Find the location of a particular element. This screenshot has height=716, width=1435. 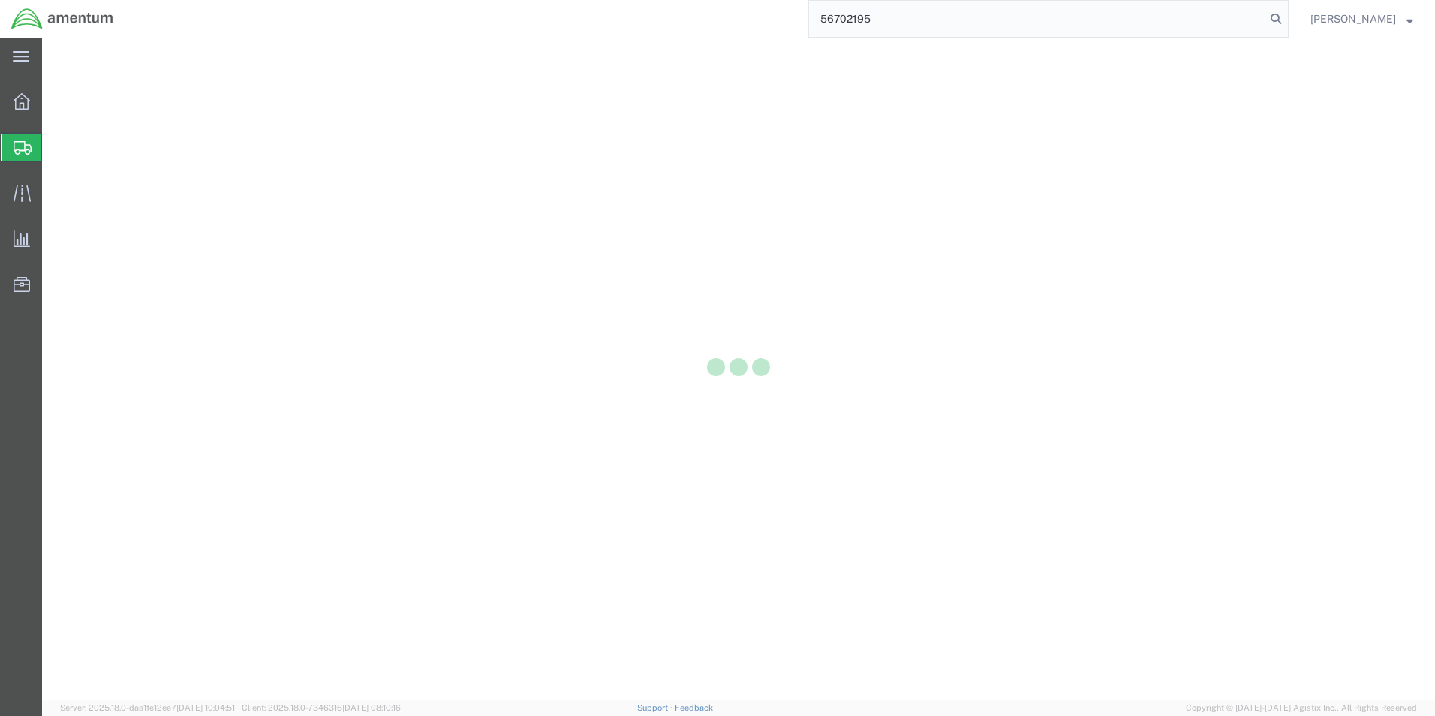

input: Search for shipment number, reference number is located at coordinates (1037, 19).